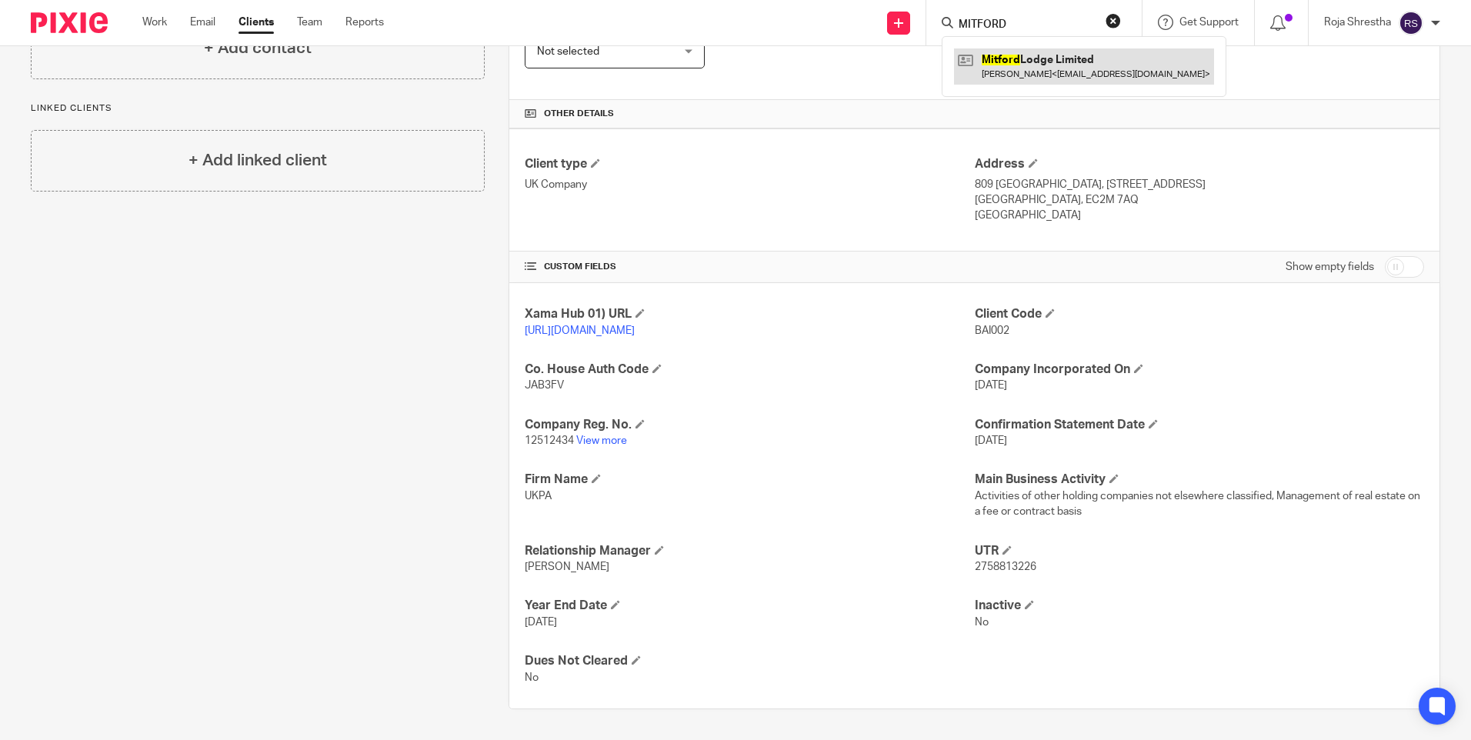 The height and width of the screenshot is (740, 1471). I want to click on h4: CUSTOM FIELDS, so click(750, 267).